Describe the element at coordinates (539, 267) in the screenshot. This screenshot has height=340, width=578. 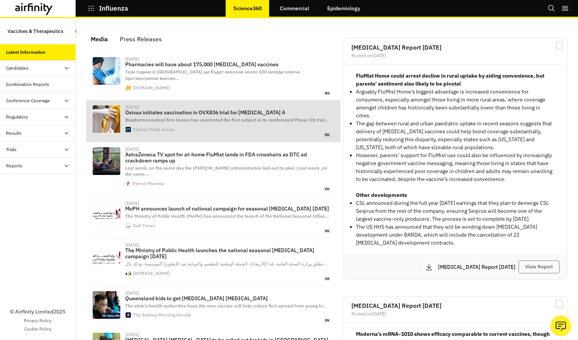
I see `button: View Report` at that location.